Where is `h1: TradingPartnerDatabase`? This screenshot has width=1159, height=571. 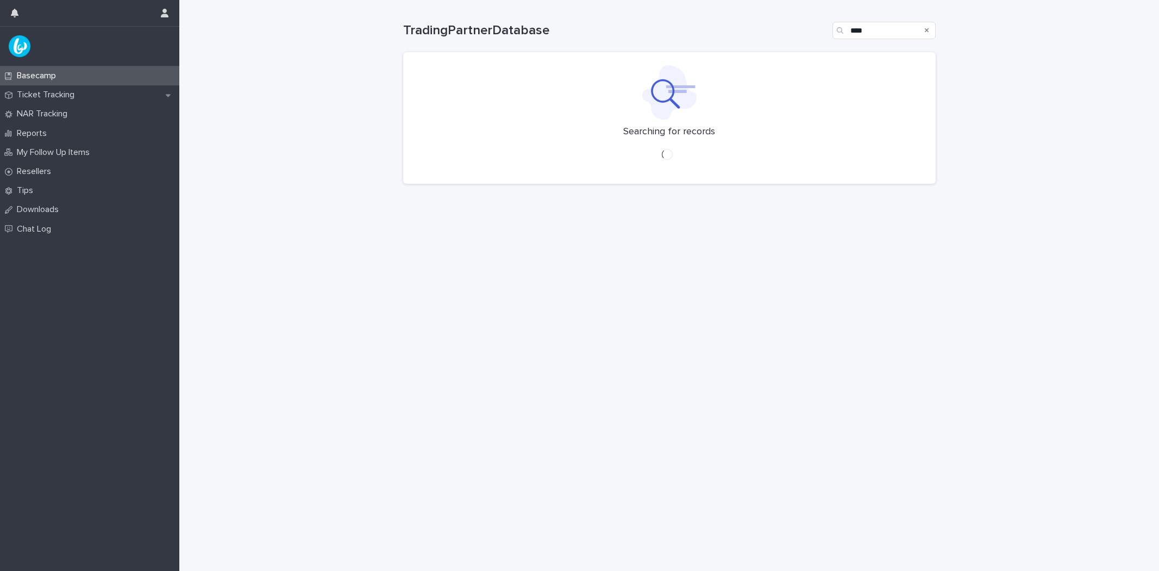
h1: TradingPartnerDatabase is located at coordinates (616, 30).